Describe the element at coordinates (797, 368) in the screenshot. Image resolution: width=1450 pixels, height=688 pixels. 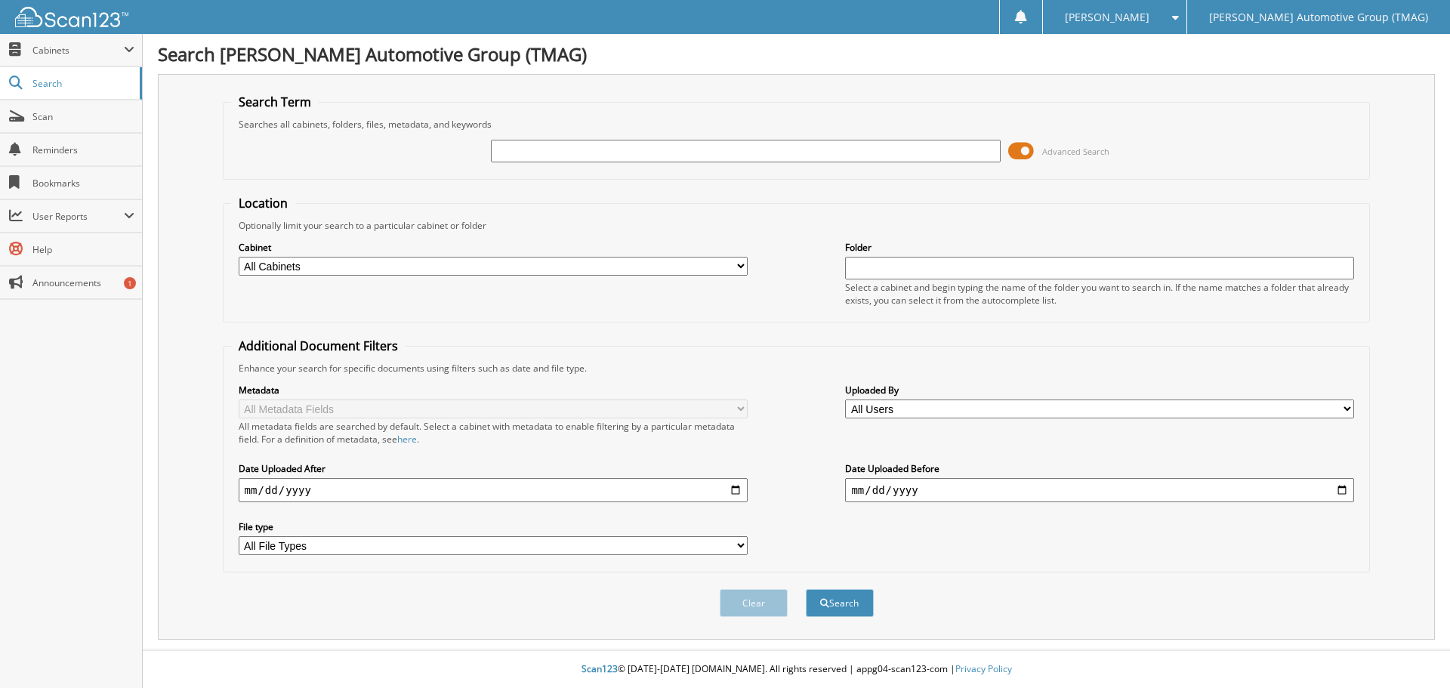
I see `div: Enhance your search for specific documents using filters such as date and file type.` at that location.